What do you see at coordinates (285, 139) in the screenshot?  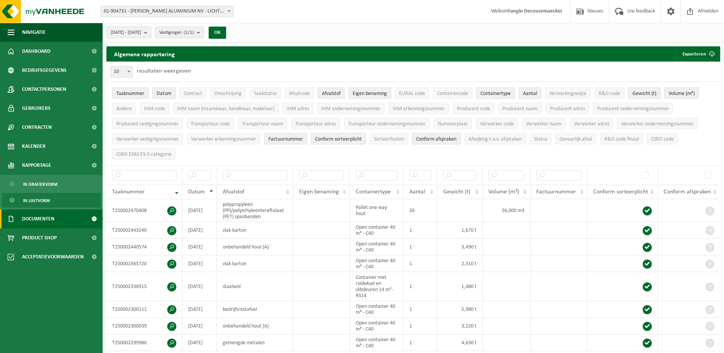 I see `button: FactuurnummerFactuurnummer: Activate to sort` at bounding box center [285, 139].